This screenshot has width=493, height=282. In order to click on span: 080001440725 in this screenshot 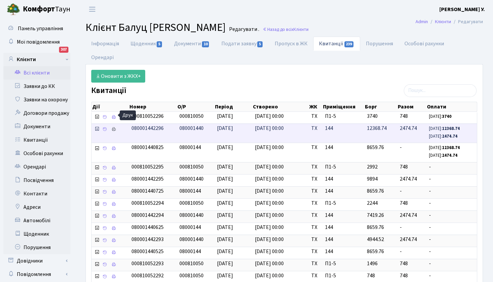, I will do `click(147, 191)`.